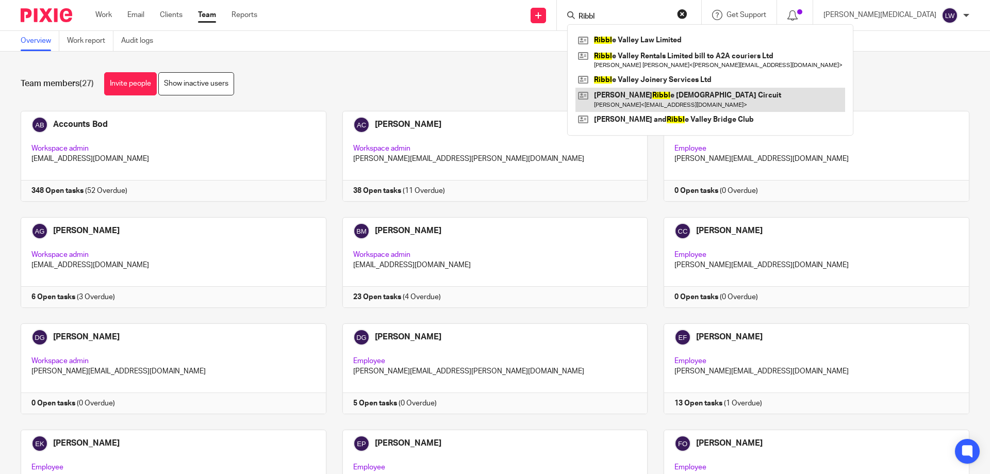  What do you see at coordinates (87, 84) in the screenshot?
I see `span: (27)` at bounding box center [87, 84].